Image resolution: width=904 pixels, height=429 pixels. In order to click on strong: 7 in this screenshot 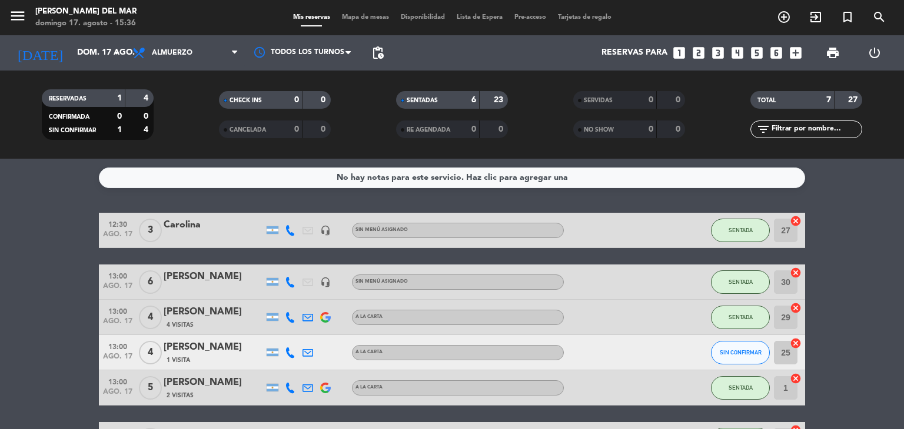, I will do `click(828, 100)`.